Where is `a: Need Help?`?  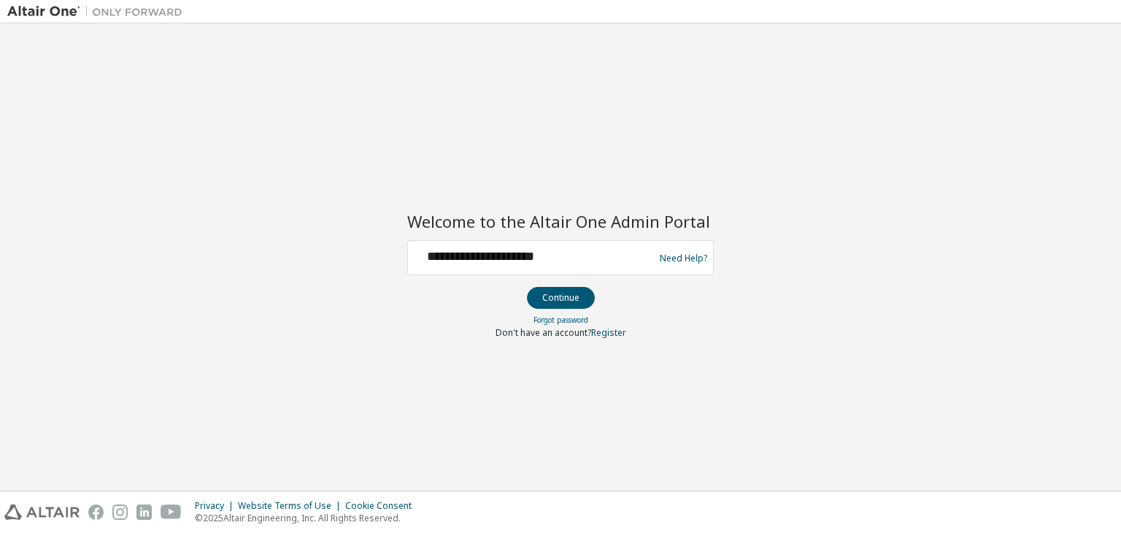
a: Need Help? is located at coordinates (683, 258).